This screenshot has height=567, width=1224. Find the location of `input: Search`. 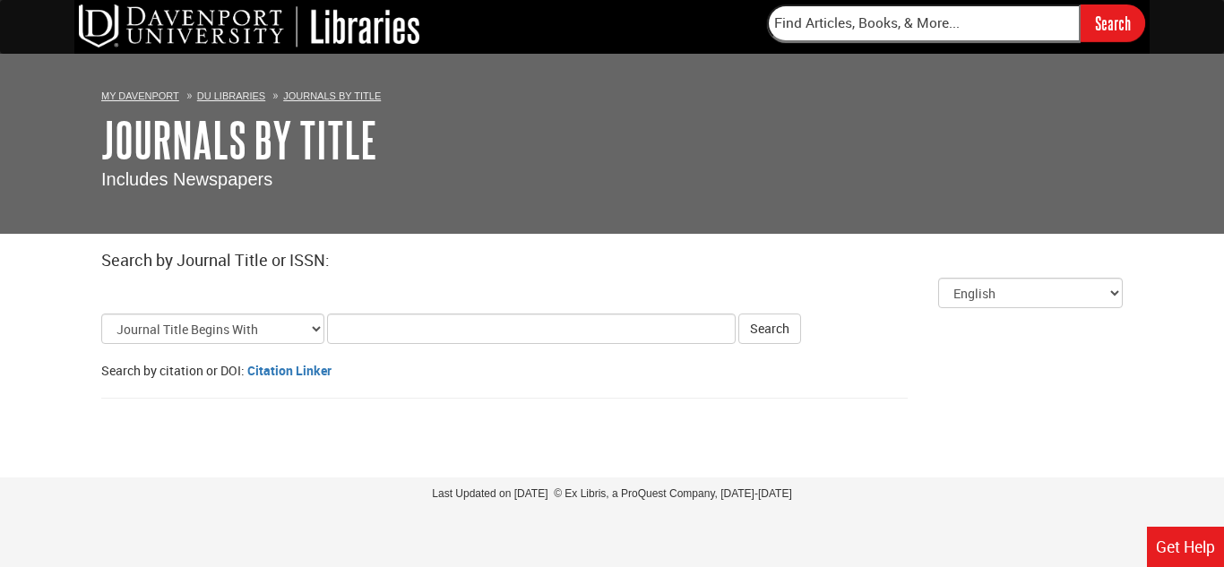

input: Search is located at coordinates (1113, 22).